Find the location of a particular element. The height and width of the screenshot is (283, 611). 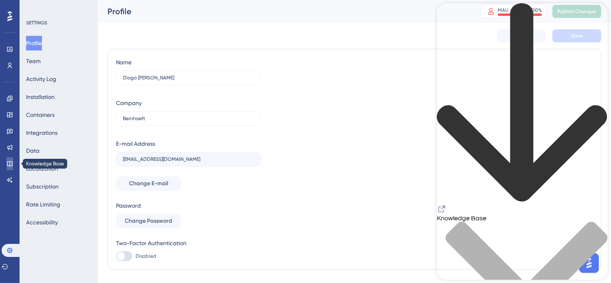

div: Name is located at coordinates (124, 62).